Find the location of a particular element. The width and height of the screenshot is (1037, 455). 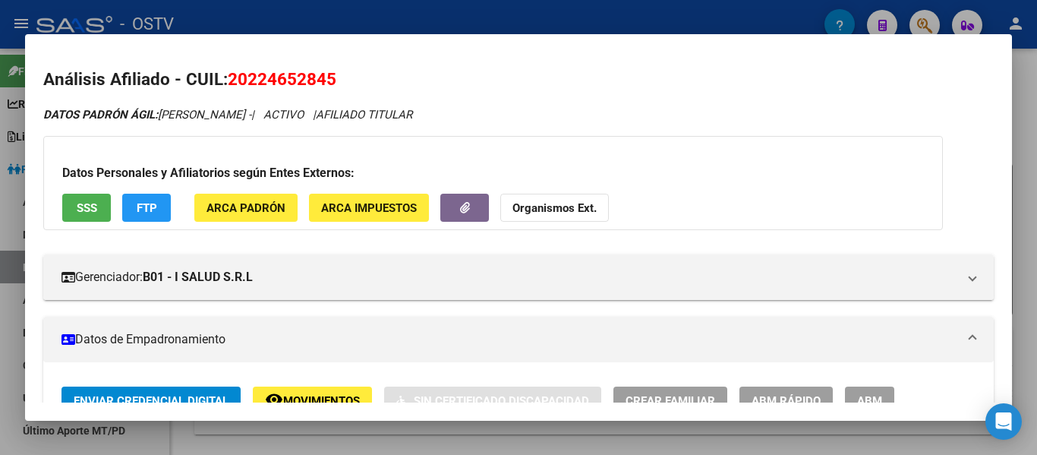

button: Sin Certificado Discapacidad is located at coordinates (493, 400).